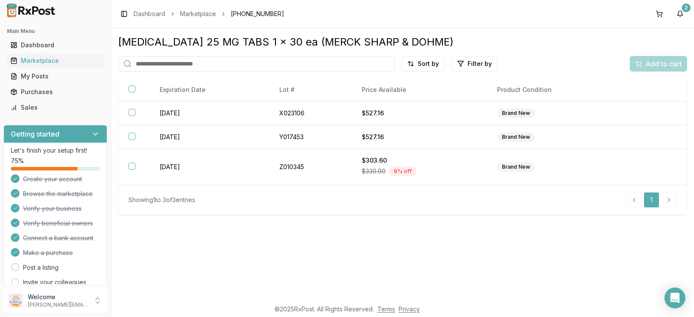 The width and height of the screenshot is (694, 317). I want to click on a: Terms, so click(386, 309).